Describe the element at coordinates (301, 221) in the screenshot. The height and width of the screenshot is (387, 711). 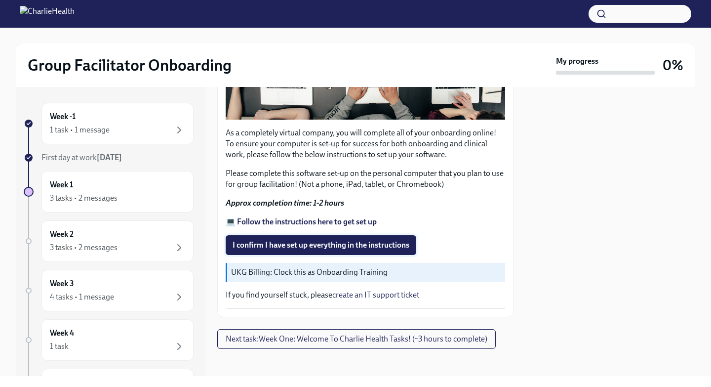
I see `a: 💻 Follow the instructions here to get set up` at that location.